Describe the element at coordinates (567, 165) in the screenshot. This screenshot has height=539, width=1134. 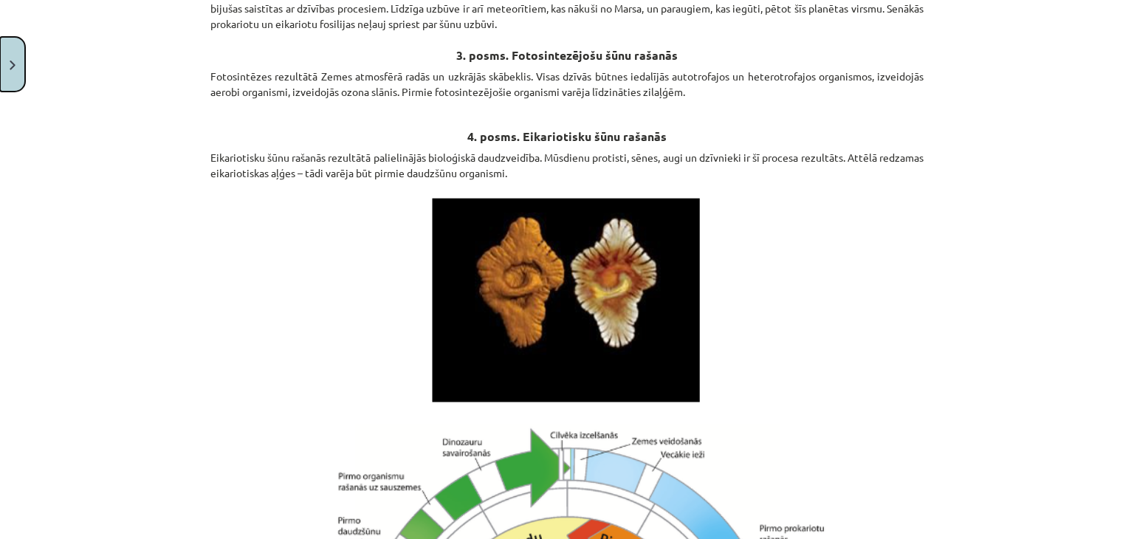
I see `p: Eikariotisku šūnu rašanās rezultātā palielinājās bioloģiskā daudzveidība. Mūsdienu protisti, sēne...` at that location.